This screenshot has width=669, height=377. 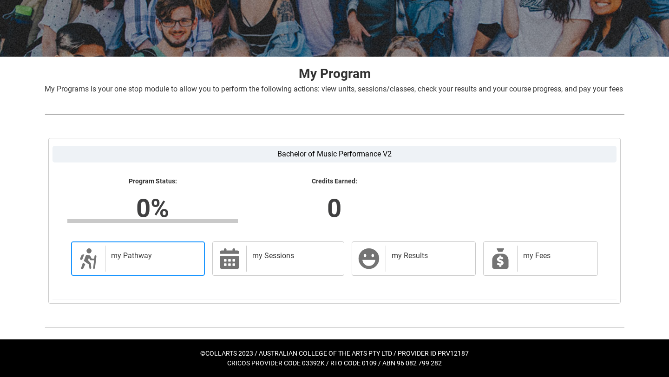 What do you see at coordinates (88, 259) in the screenshot?
I see `span: Description of icon when needed` at bounding box center [88, 259].